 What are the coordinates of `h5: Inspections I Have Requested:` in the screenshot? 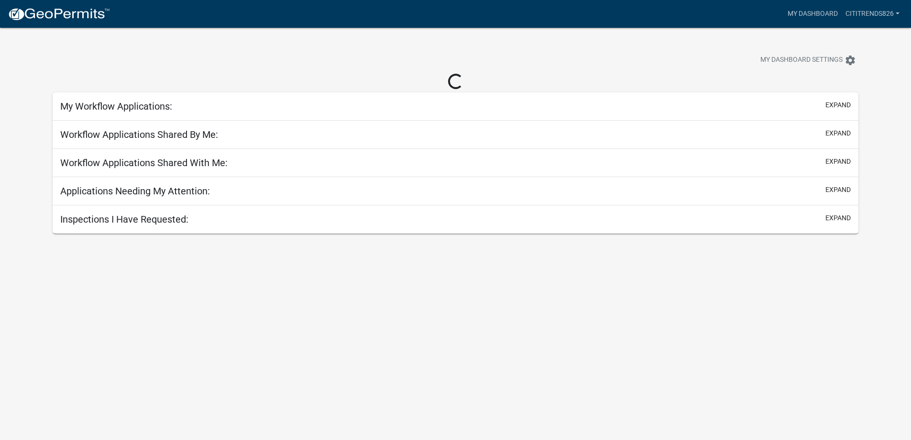 It's located at (124, 219).